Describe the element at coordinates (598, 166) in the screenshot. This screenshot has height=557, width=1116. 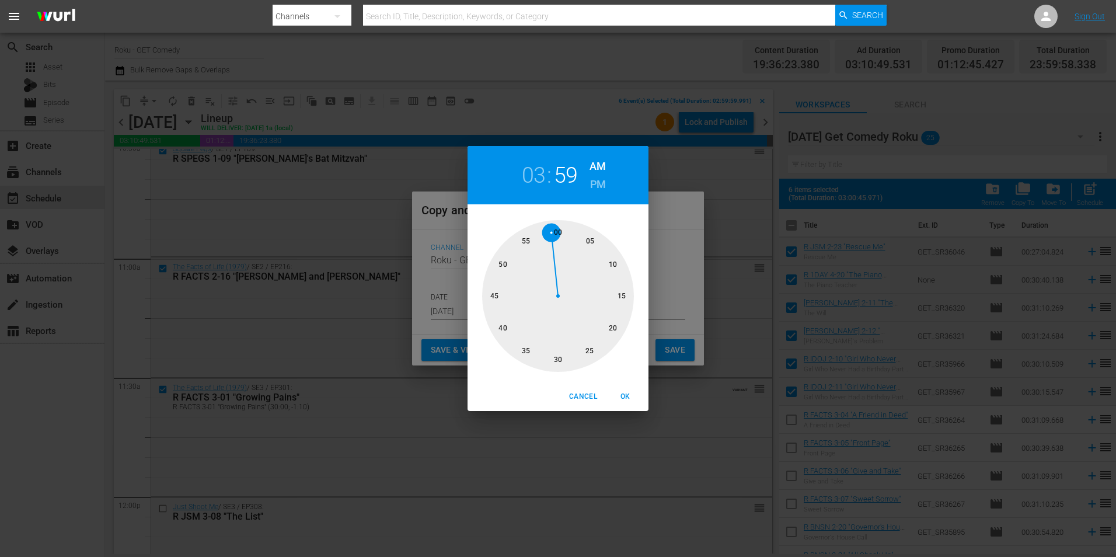
I see `button: AM` at that location.